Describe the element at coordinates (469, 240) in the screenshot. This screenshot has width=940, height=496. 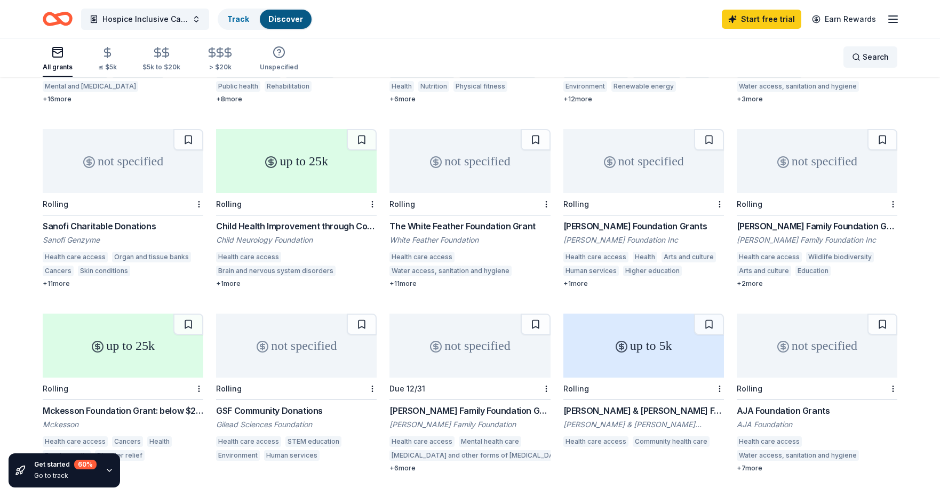
I see `div: White Feather Foundation` at that location.